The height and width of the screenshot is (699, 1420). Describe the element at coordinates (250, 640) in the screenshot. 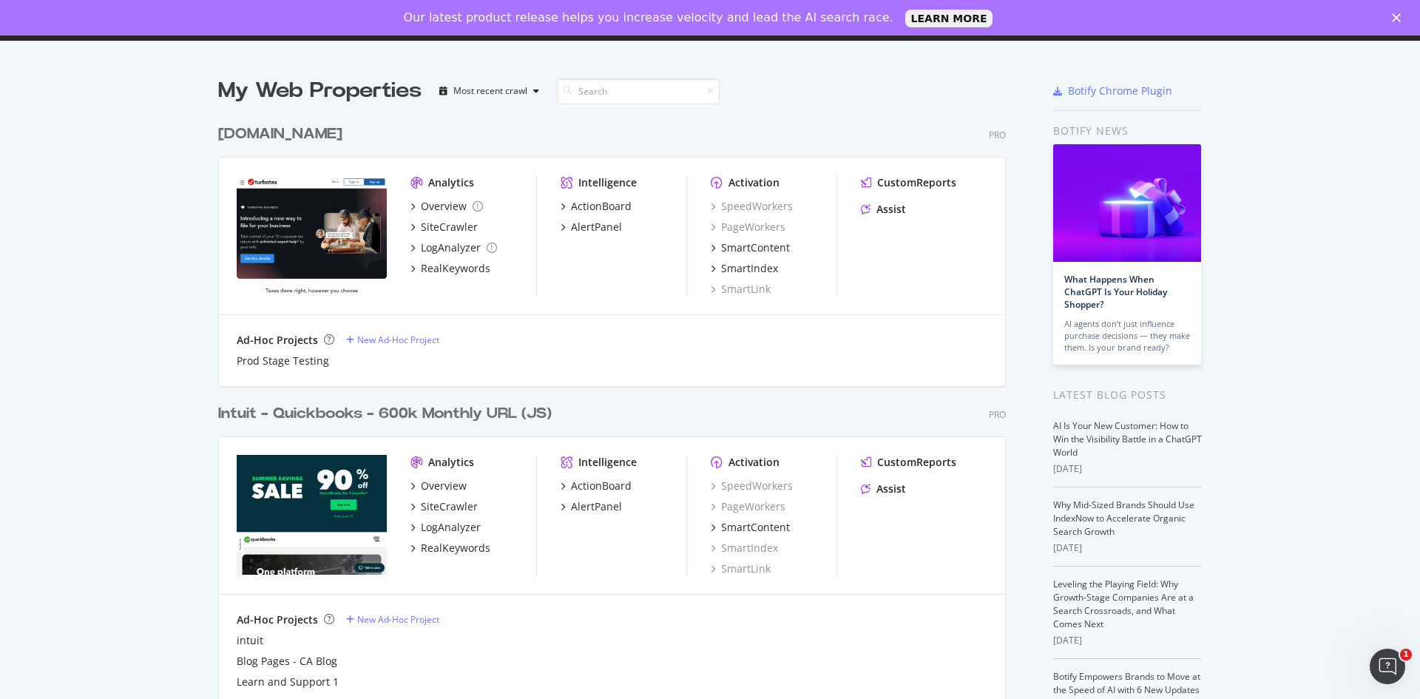

I see `a: intuit` at that location.